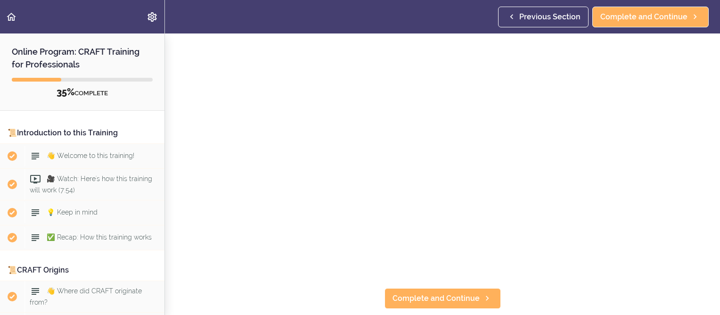  I want to click on span: 35%, so click(66, 92).